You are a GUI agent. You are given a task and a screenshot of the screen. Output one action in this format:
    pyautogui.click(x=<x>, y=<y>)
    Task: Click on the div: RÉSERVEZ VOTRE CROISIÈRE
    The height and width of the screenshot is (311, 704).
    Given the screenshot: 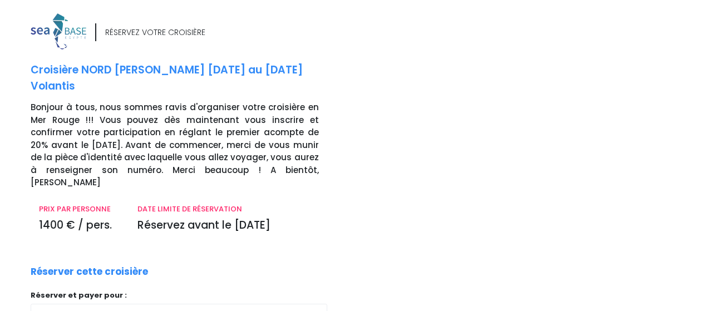 What is the action you would take?
    pyautogui.click(x=155, y=32)
    